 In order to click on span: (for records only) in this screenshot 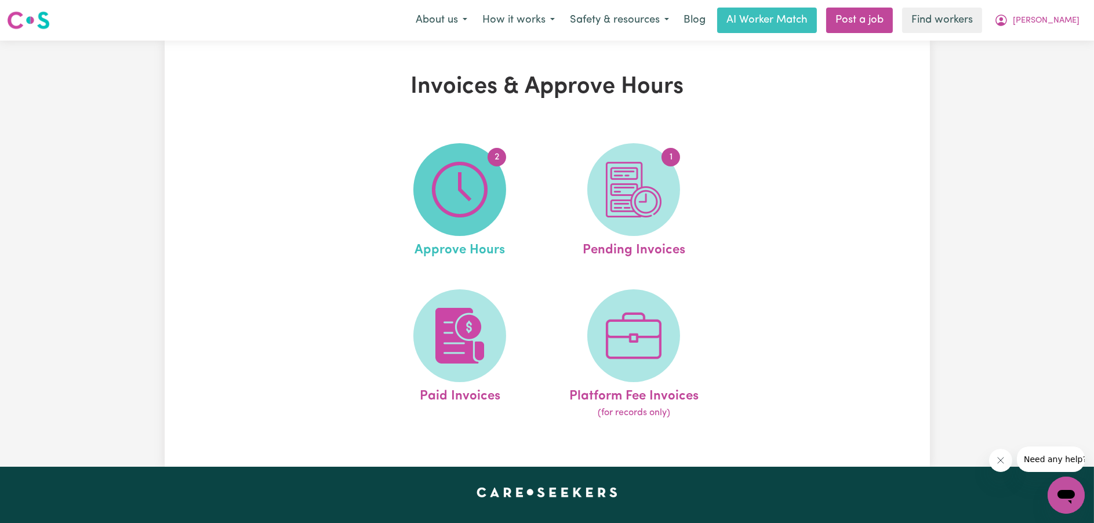, I will do `click(634, 413)`.